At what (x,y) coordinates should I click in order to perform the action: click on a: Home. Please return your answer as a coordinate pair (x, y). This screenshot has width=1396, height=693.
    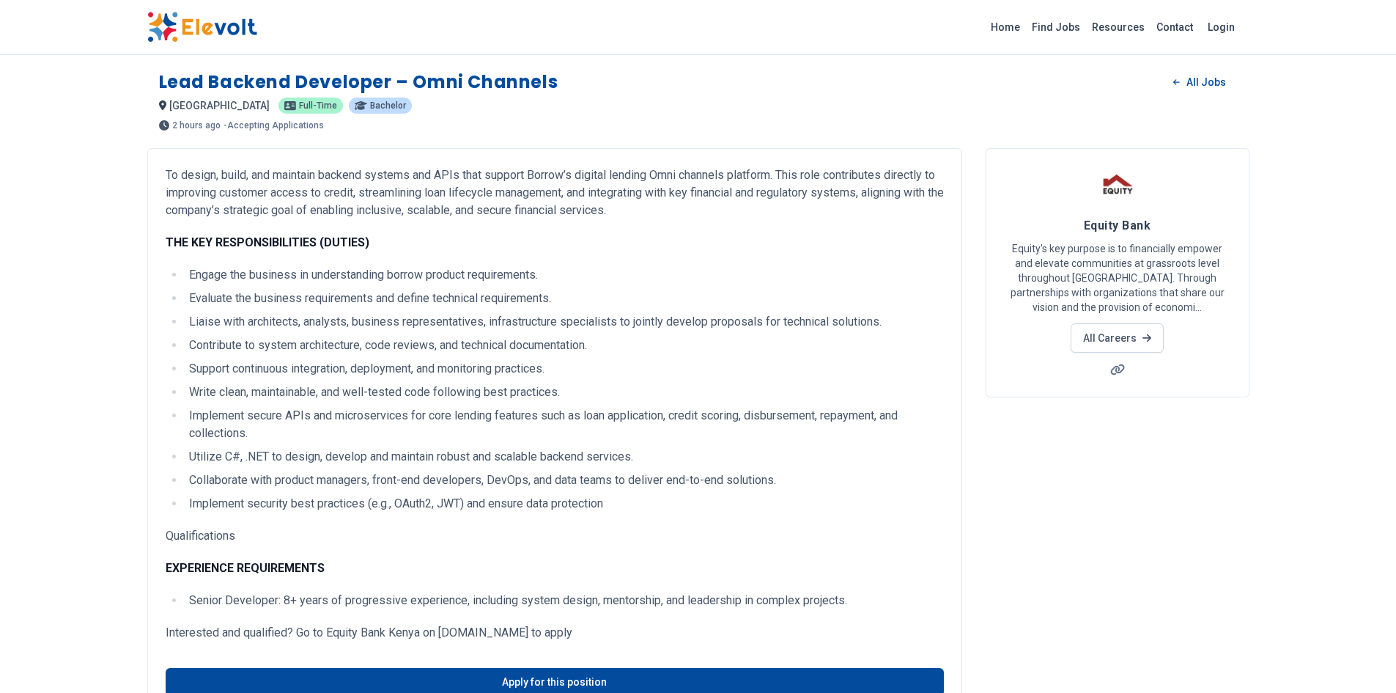
    Looking at the image, I should click on (1006, 27).